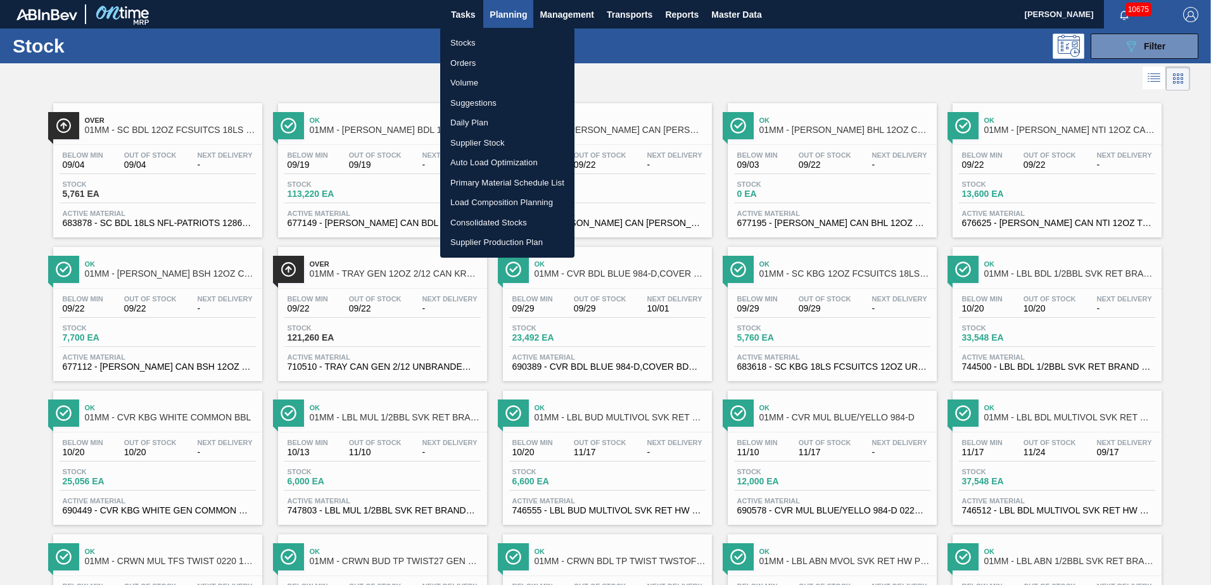 Image resolution: width=1211 pixels, height=585 pixels. What do you see at coordinates (507, 163) in the screenshot?
I see `li: Auto Load Optimization` at bounding box center [507, 163].